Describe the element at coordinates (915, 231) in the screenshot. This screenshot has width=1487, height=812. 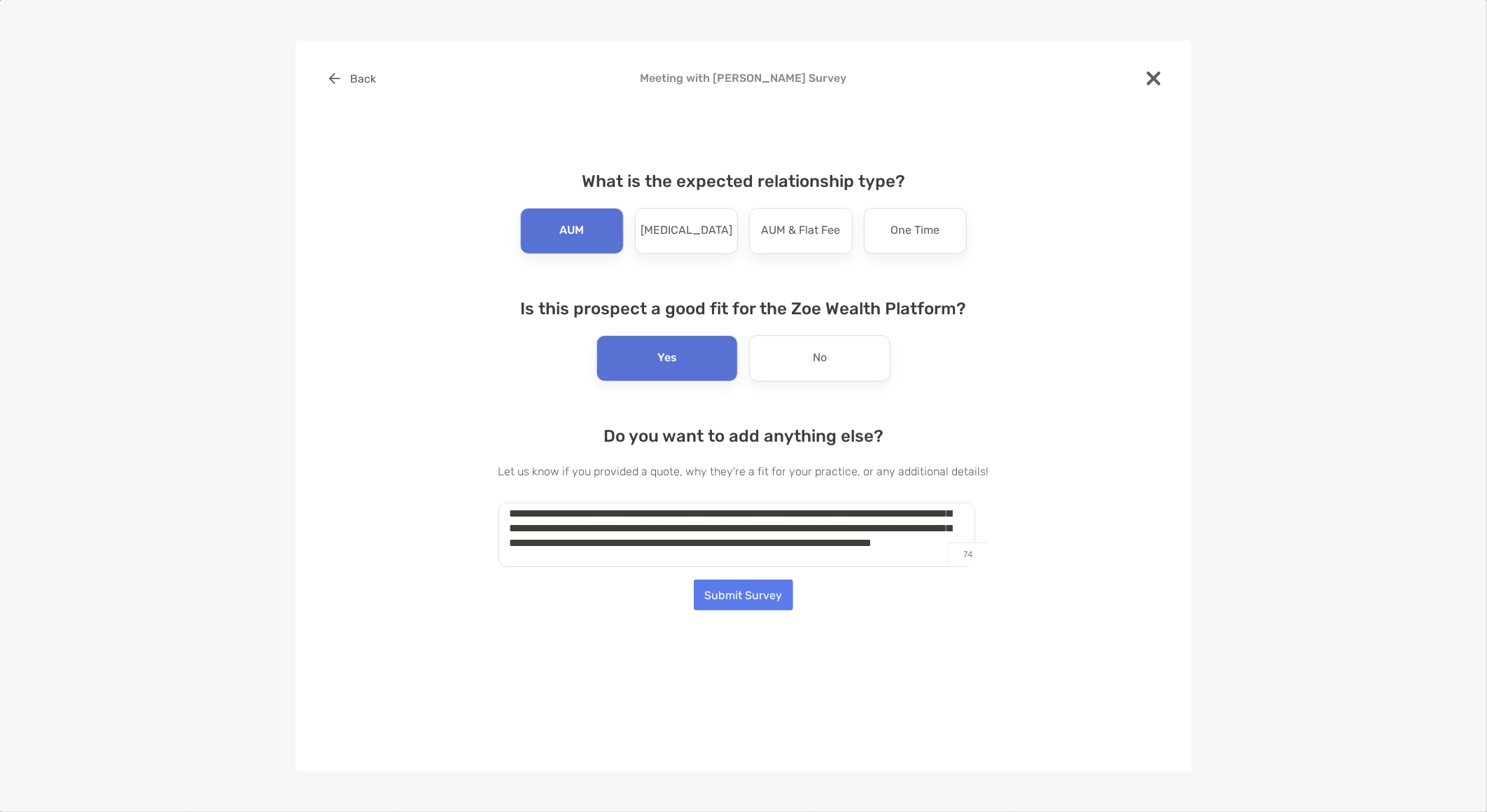
I see `p: One Time` at that location.